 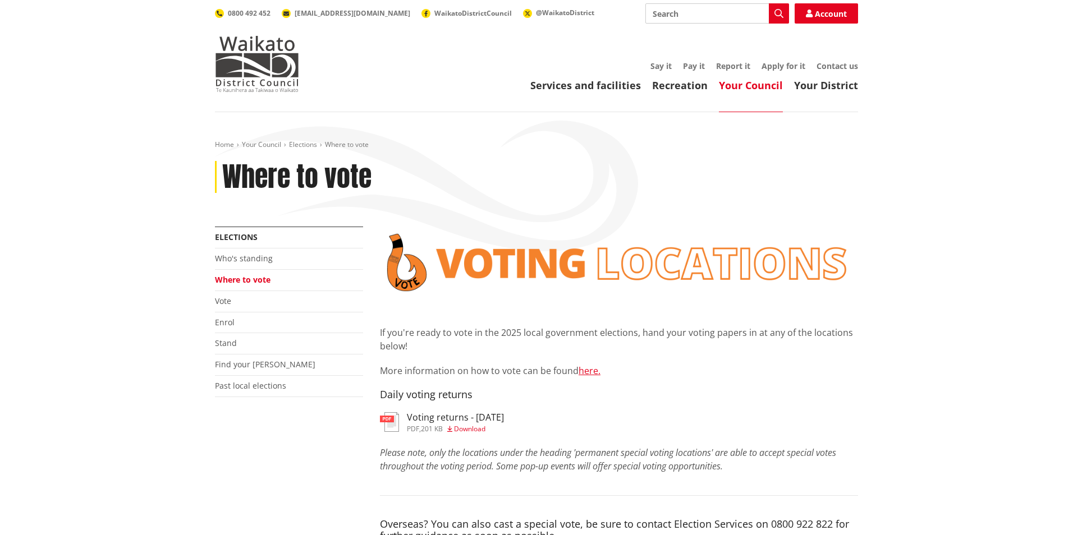 I want to click on img: voting locations banner, so click(x=619, y=263).